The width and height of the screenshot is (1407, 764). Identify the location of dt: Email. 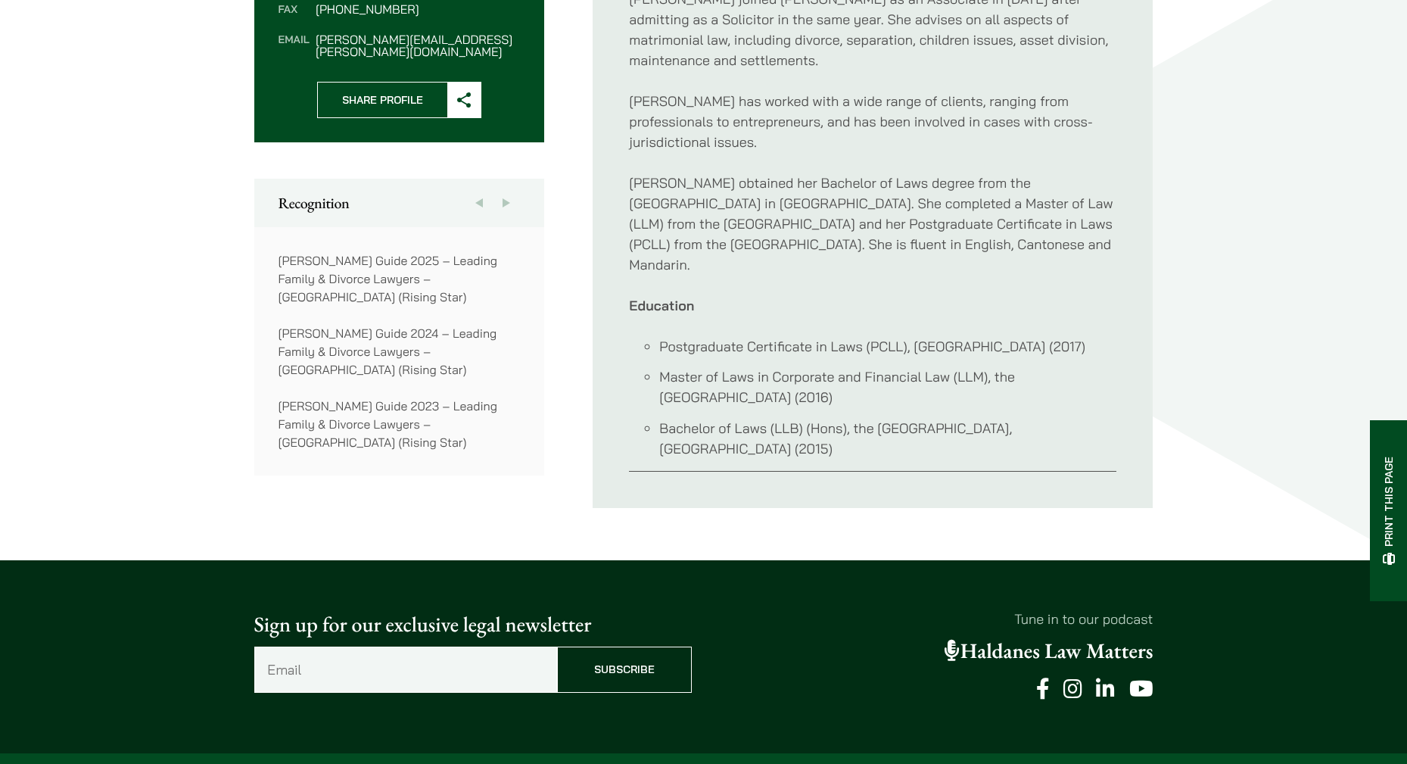
(294, 45).